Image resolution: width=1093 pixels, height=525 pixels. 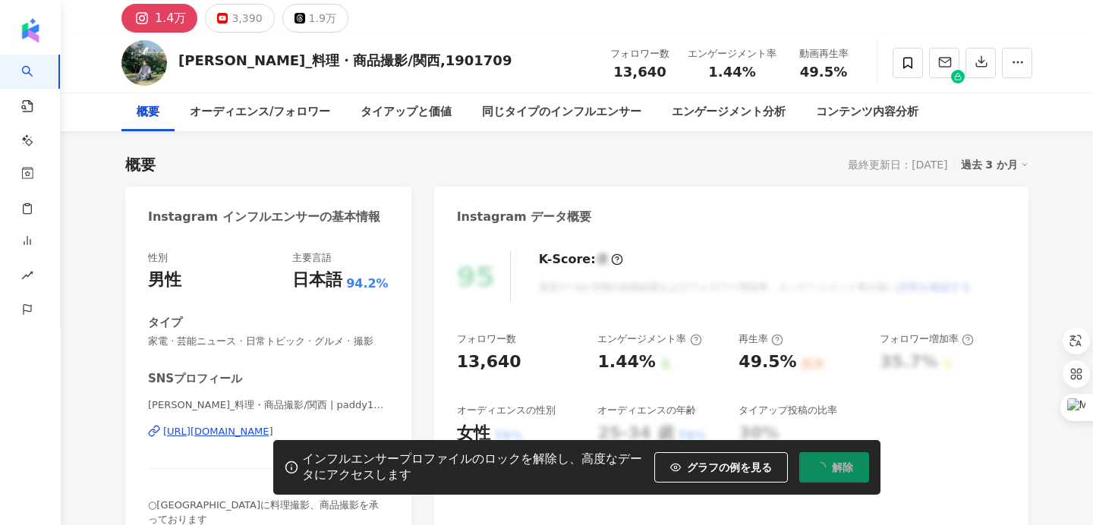 I want to click on div: 再生率, so click(x=761, y=339).